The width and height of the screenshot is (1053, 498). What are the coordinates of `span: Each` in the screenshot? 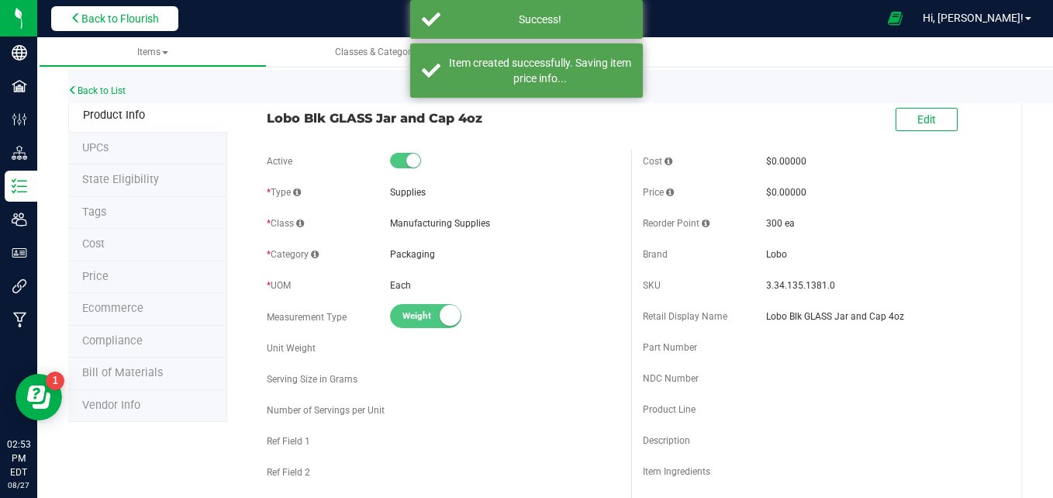 It's located at (400, 285).